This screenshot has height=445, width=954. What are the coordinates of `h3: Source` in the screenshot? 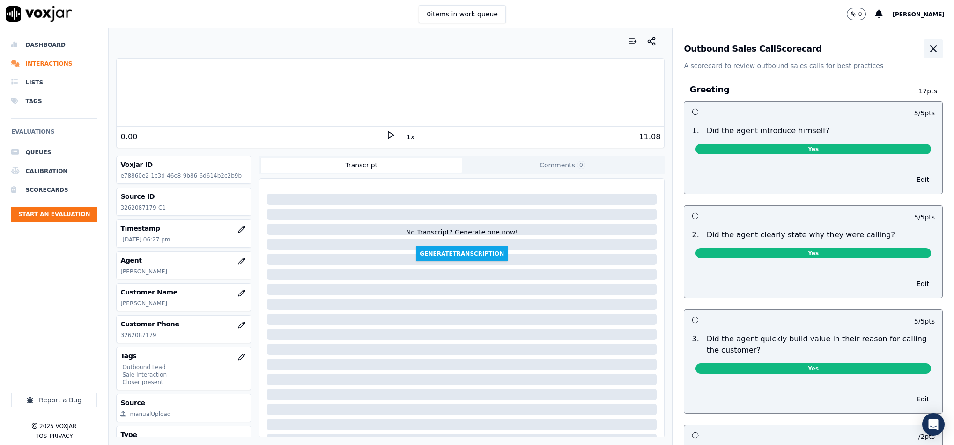 It's located at (184, 402).